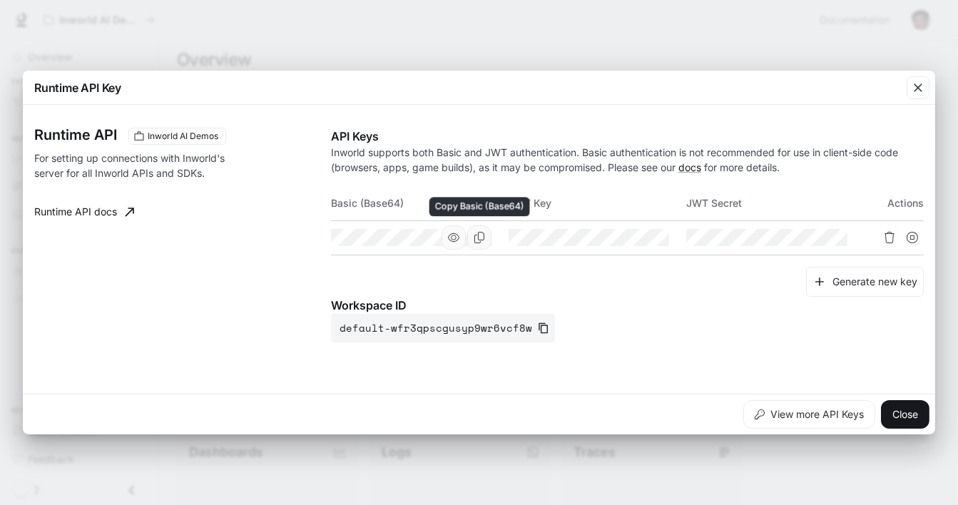 This screenshot has height=505, width=958. Describe the element at coordinates (865, 282) in the screenshot. I see `button: Generate new key` at that location.